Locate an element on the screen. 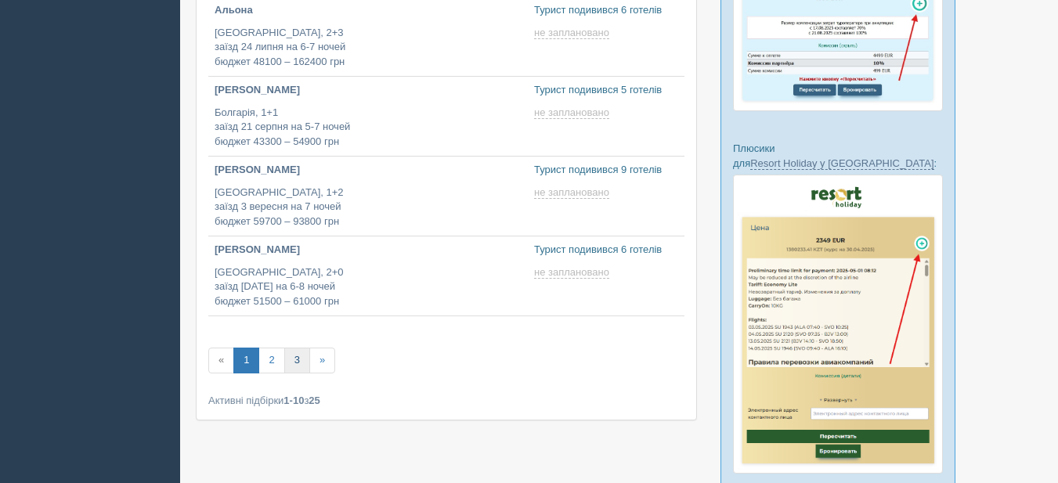 This screenshot has width=1058, height=483. p: Турист подивився 9 готелів is located at coordinates (606, 170).